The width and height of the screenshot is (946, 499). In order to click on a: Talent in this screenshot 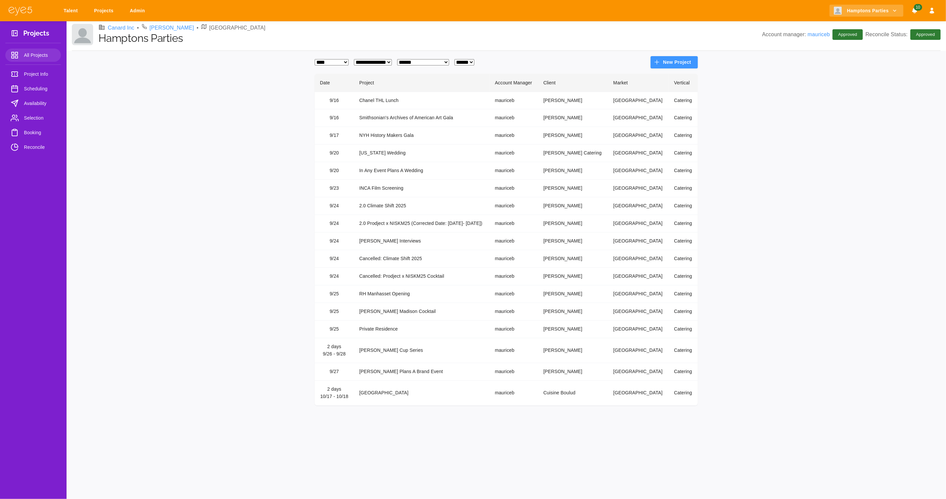, I will do `click(72, 11)`.